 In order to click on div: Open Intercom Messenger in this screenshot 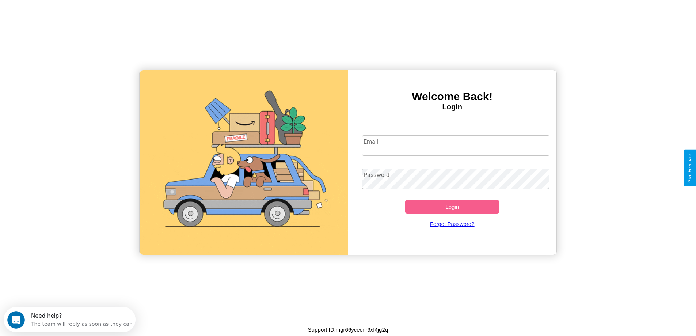, I will do `click(69, 13)`.